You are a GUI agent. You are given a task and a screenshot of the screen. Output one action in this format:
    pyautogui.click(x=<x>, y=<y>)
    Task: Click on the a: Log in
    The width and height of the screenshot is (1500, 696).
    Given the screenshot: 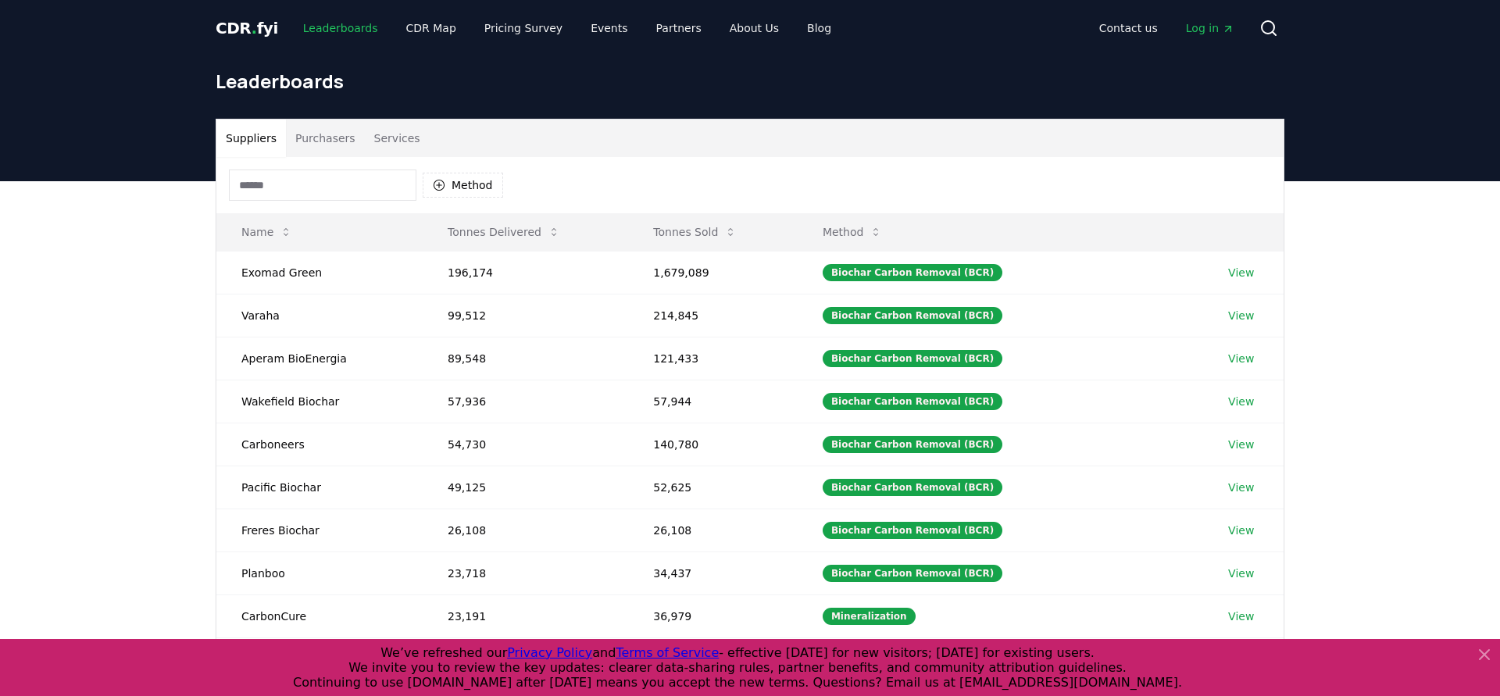 What is the action you would take?
    pyautogui.click(x=1210, y=28)
    